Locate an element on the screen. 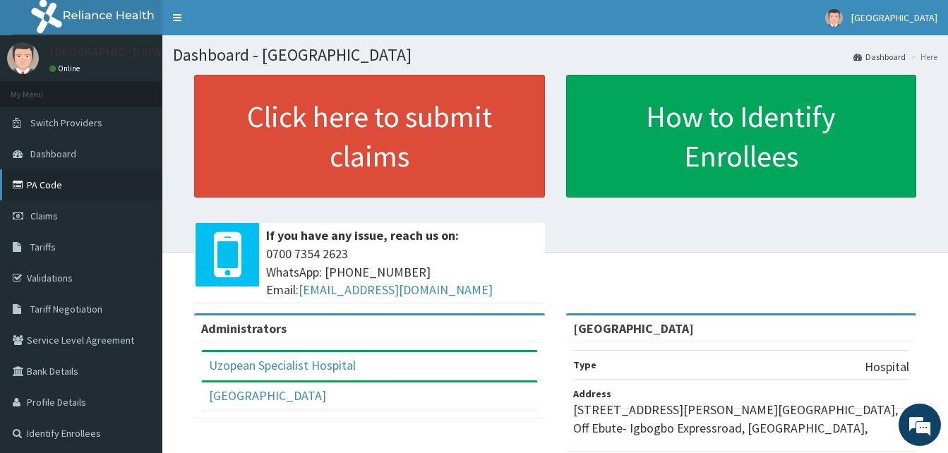  a: Dashboard is located at coordinates (879, 56).